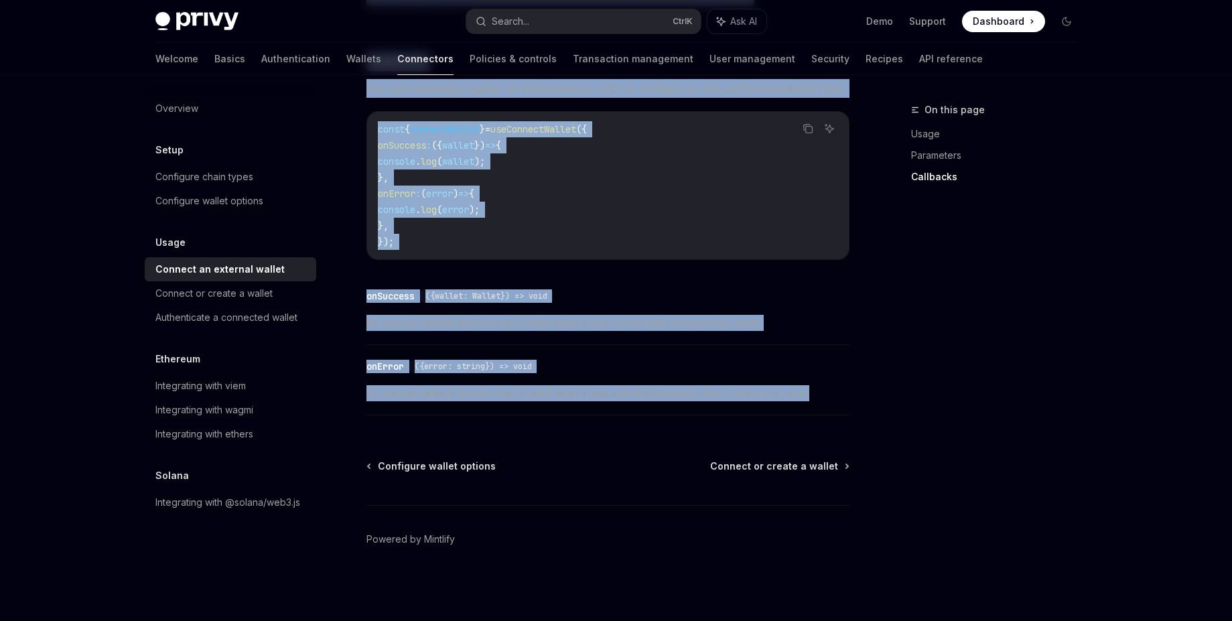 This screenshot has height=621, width=1232. What do you see at coordinates (178, 359) in the screenshot?
I see `h5: Ethereum` at bounding box center [178, 359].